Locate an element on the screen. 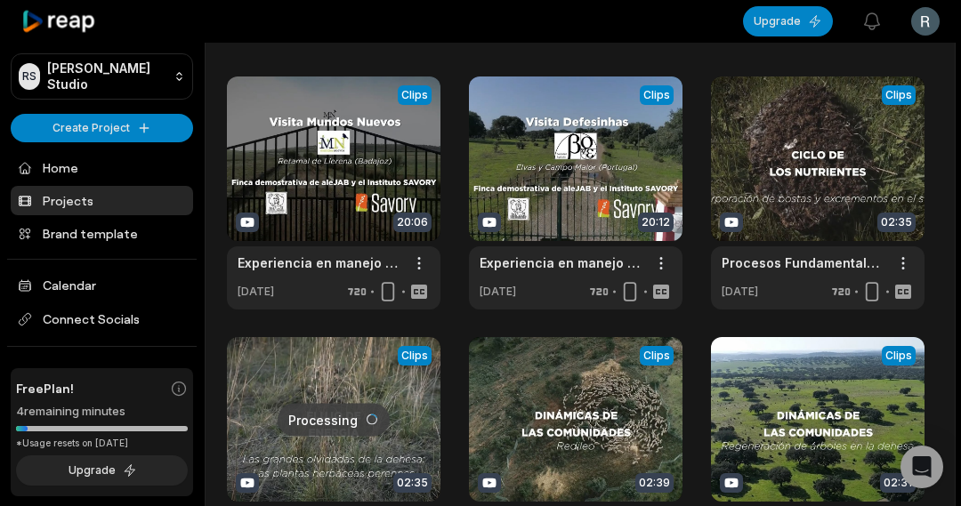 The image size is (961, 506). div: Open Intercom Messenger is located at coordinates (922, 467).